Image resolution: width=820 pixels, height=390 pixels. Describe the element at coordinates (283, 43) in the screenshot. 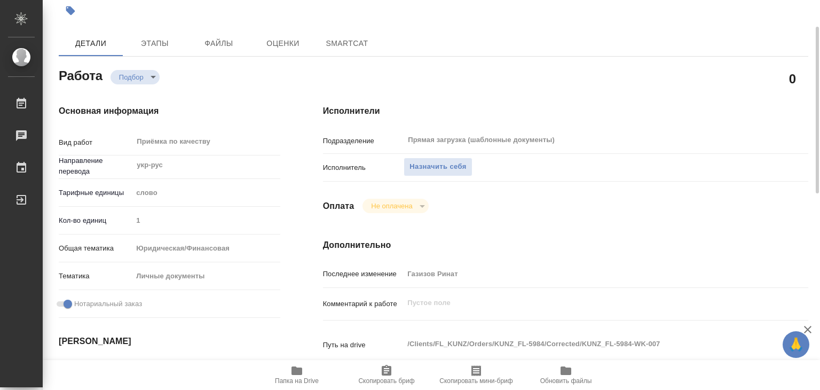

I see `span: Оценки` at that location.